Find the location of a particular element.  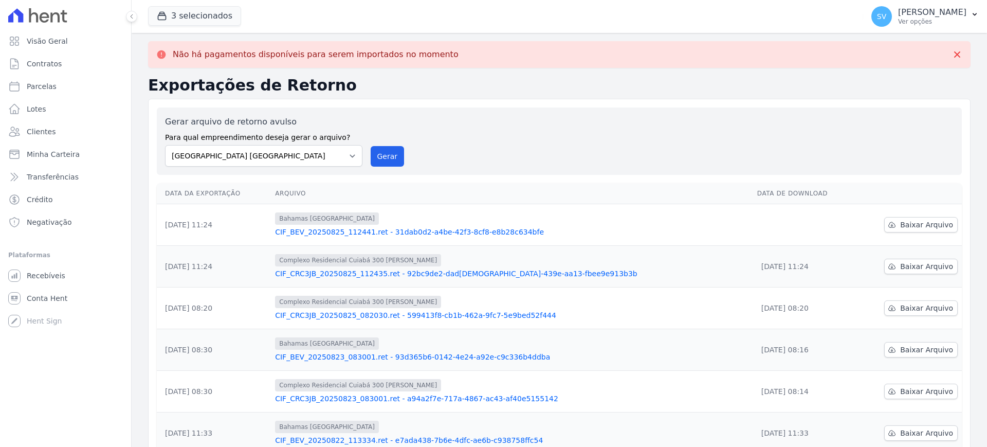

a: CIF_CRC3JB_20250825_082030.ret - 599413f8-cb1b-462a-9fc7-5e9bed52f444 is located at coordinates (512, 315).